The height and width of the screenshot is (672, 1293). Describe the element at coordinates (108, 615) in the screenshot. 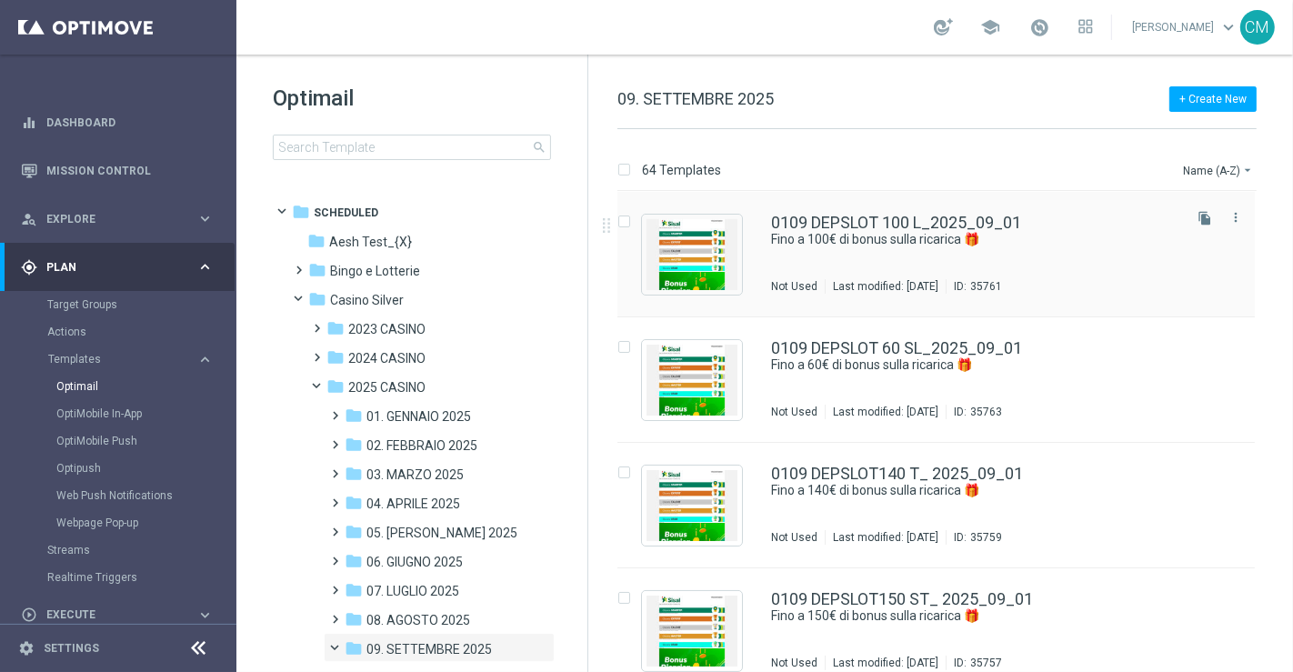

I see `div: Execute` at that location.